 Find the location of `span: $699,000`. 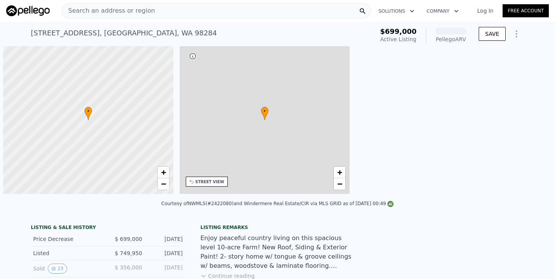

span: $699,000 is located at coordinates (398, 31).